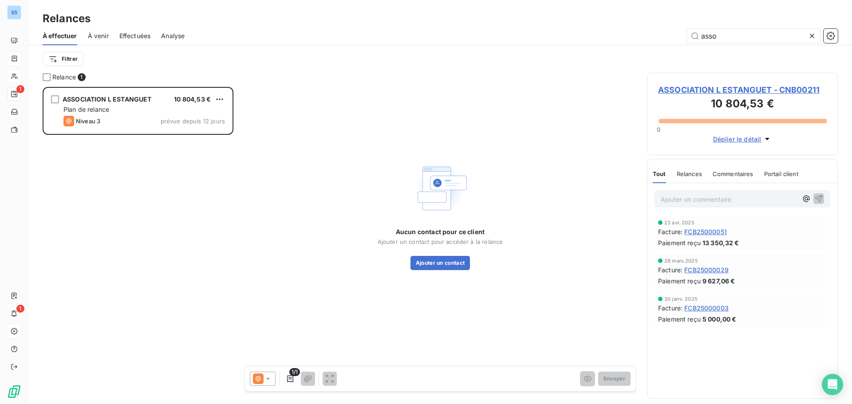 The image size is (852, 404). What do you see at coordinates (14, 94) in the screenshot?
I see `a: 1` at bounding box center [14, 94].